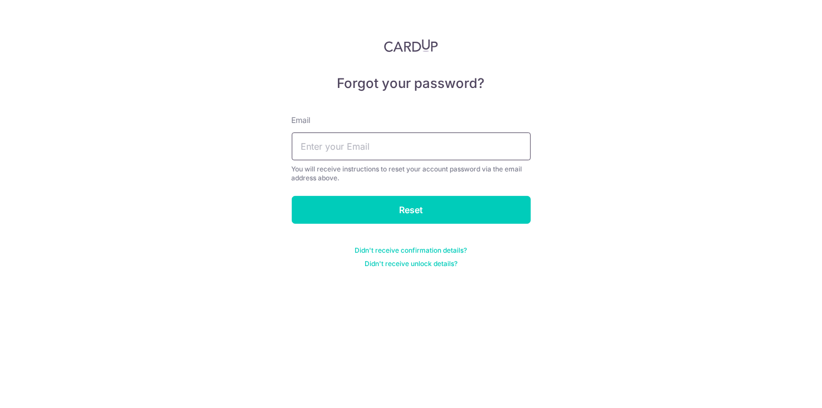  Describe the element at coordinates (411, 146) in the screenshot. I see `input: Enter your Email` at that location.